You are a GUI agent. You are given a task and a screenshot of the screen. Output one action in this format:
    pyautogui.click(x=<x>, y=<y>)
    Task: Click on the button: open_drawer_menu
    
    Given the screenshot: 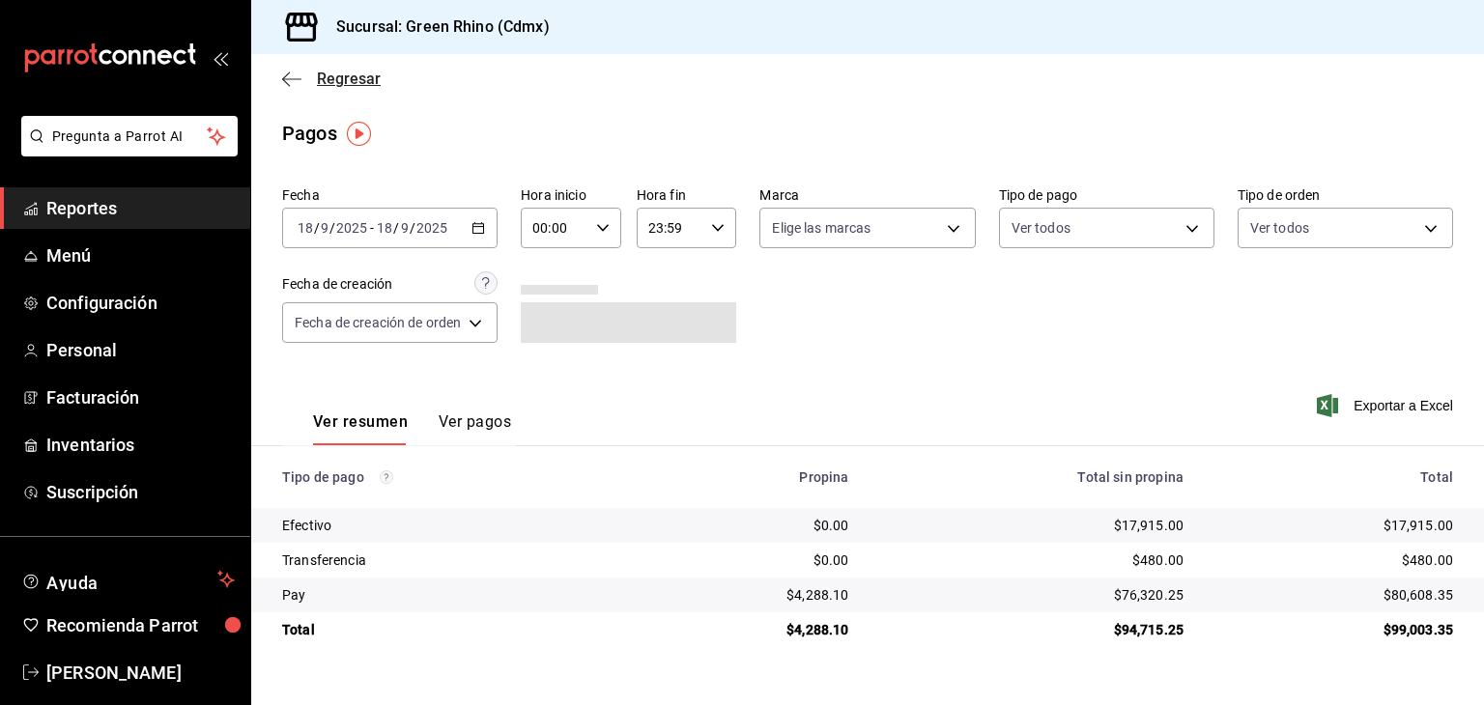 What is the action you would take?
    pyautogui.click(x=220, y=58)
    